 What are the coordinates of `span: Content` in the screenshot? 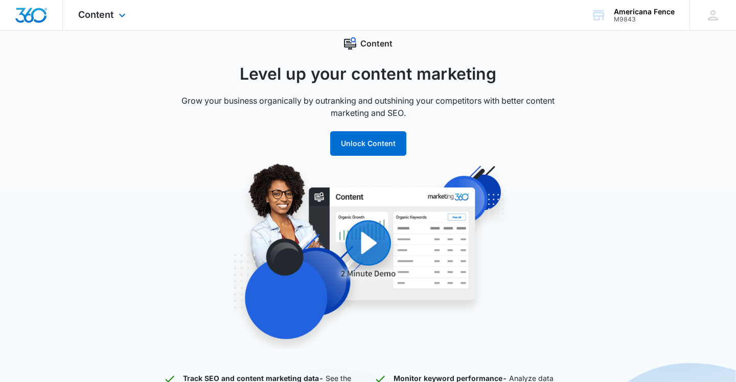 It's located at (96, 14).